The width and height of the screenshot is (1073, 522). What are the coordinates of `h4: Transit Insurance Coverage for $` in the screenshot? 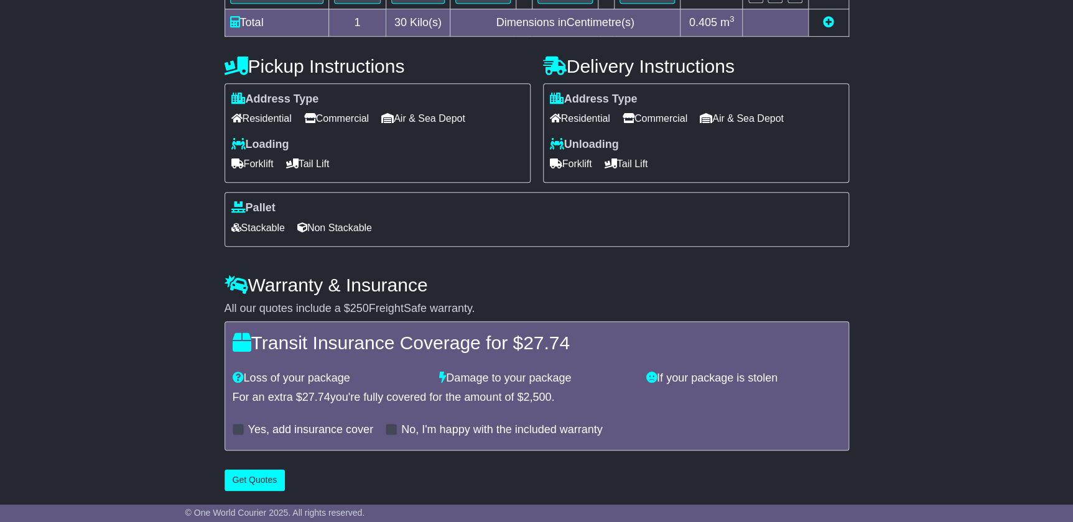 It's located at (537, 343).